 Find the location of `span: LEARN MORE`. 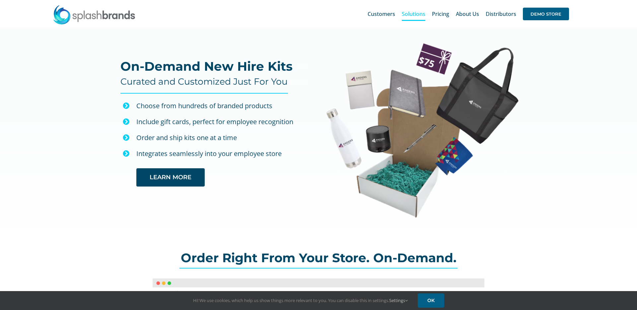

span: LEARN MORE is located at coordinates (171, 177).